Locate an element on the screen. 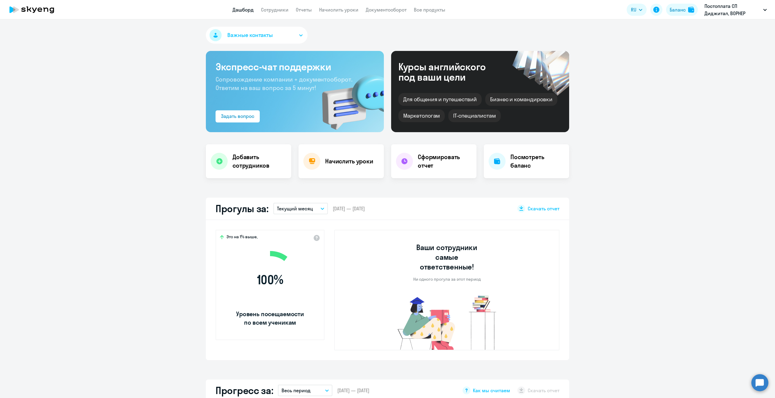  p: Ни одного прогула за этот период is located at coordinates (447, 279).